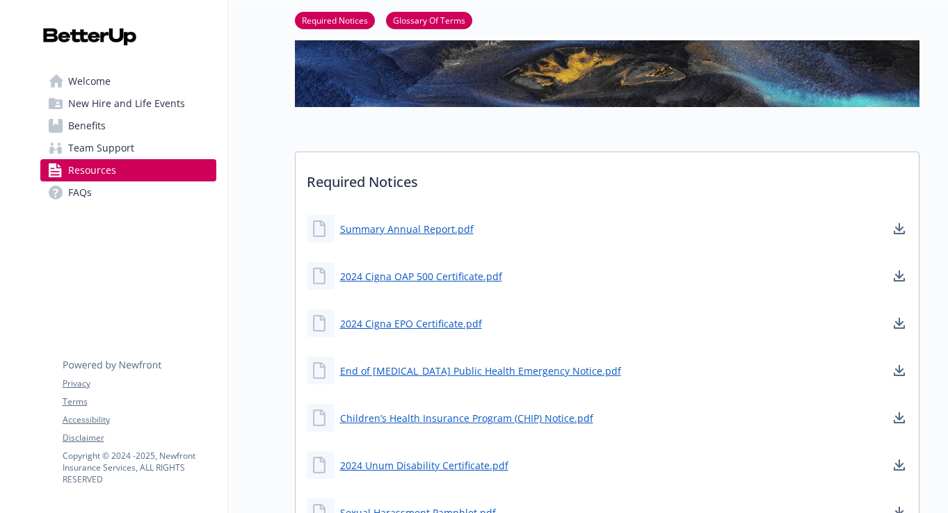  Describe the element at coordinates (87, 126) in the screenshot. I see `span: Benefits` at that location.